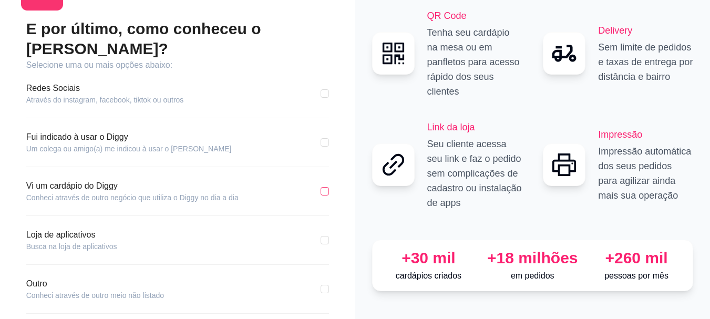 This screenshot has height=319, width=710. I want to click on p: Seu cliente acessa seu link e faz o pedido sem complicações de cadastro ou instalação de apps, so click(475, 174).